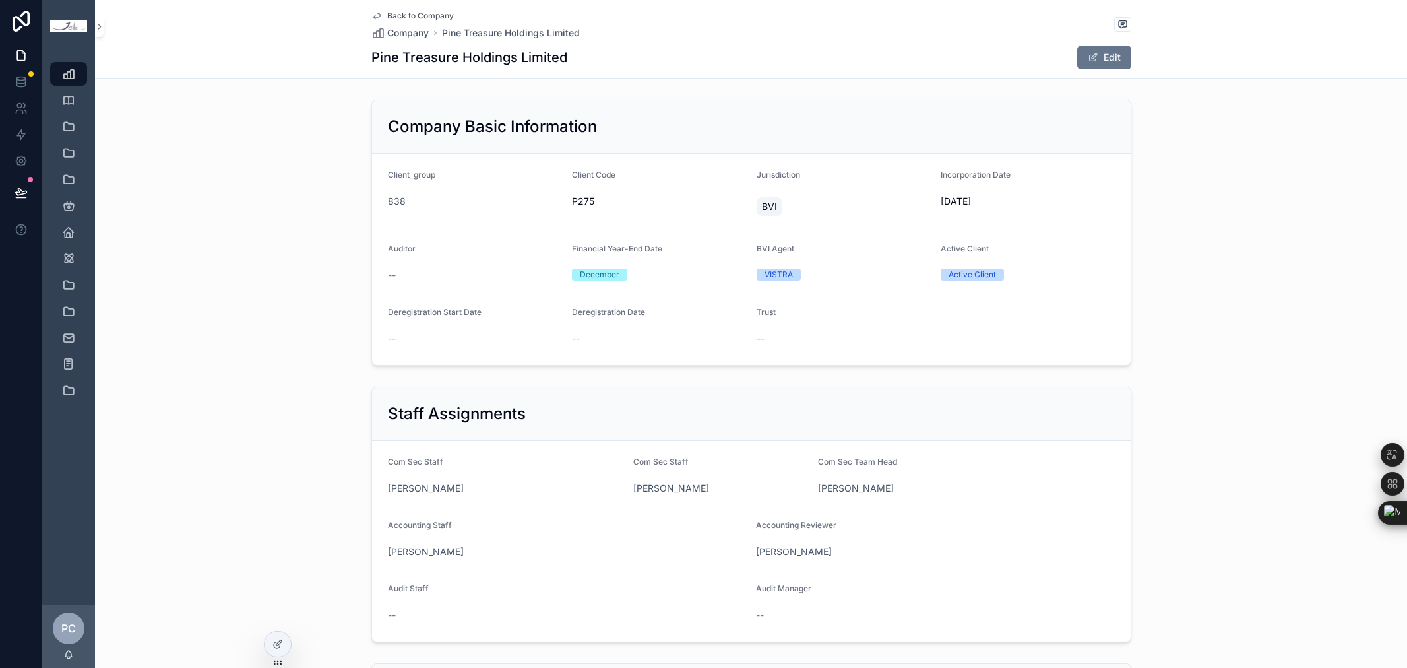 The image size is (1407, 668). Describe the element at coordinates (420, 524) in the screenshot. I see `span: Accounting Staff` at that location.